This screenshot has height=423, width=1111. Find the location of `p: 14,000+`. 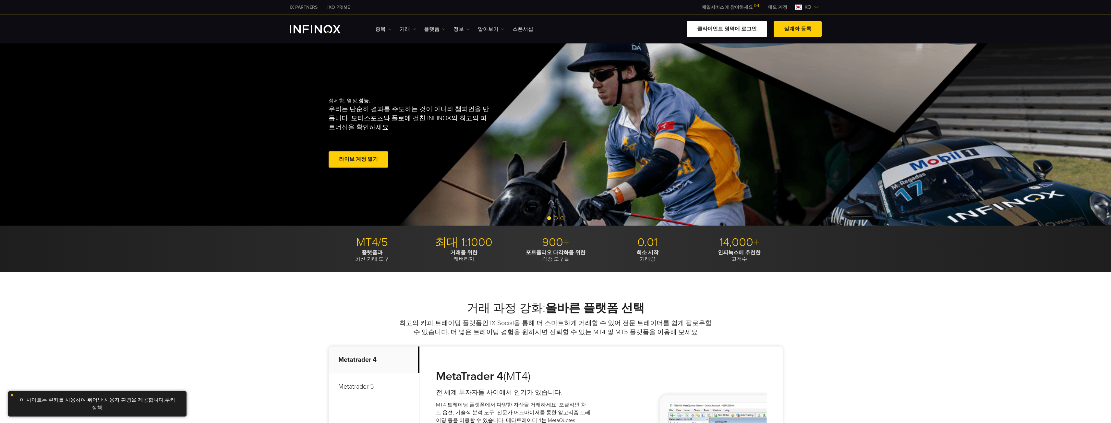

p: 14,000+ is located at coordinates (739, 243).